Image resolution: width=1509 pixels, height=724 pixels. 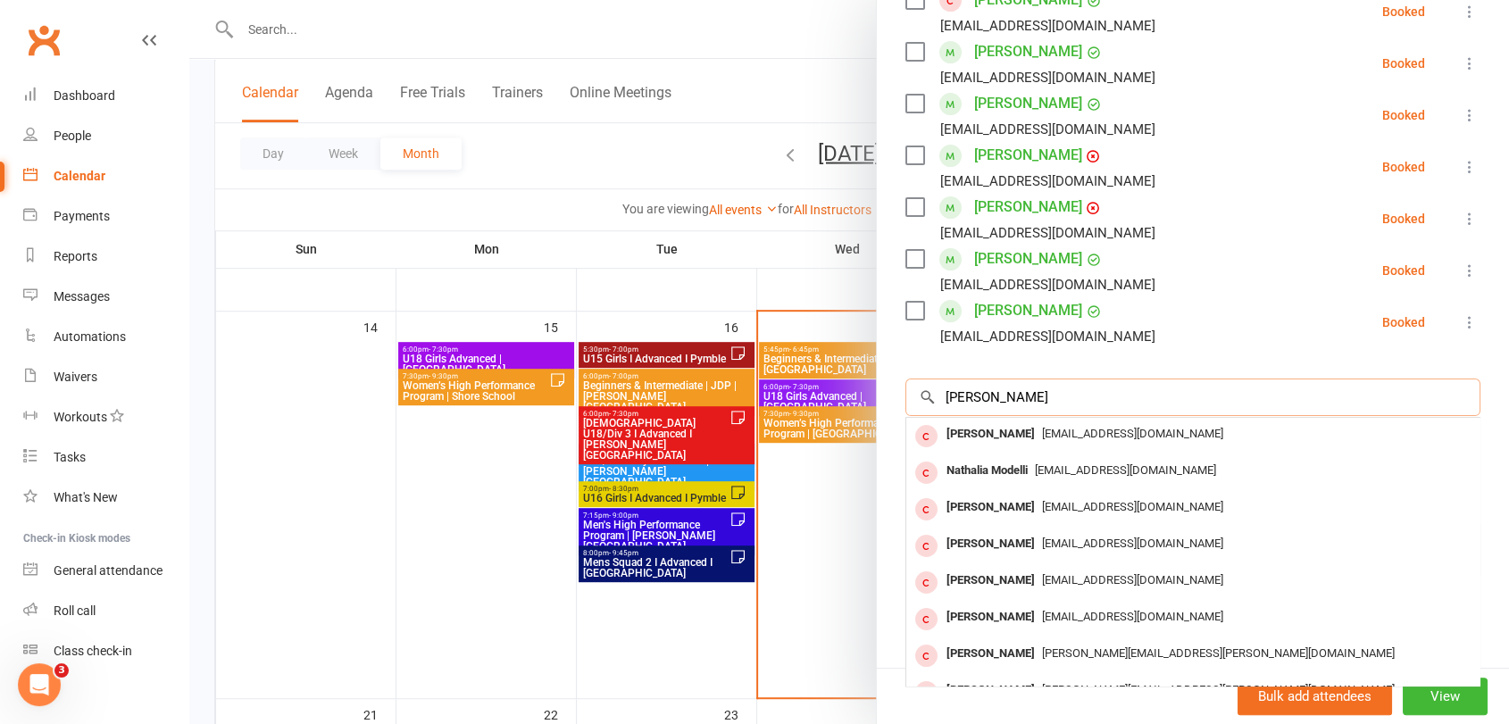 I want to click on div: People, so click(x=72, y=136).